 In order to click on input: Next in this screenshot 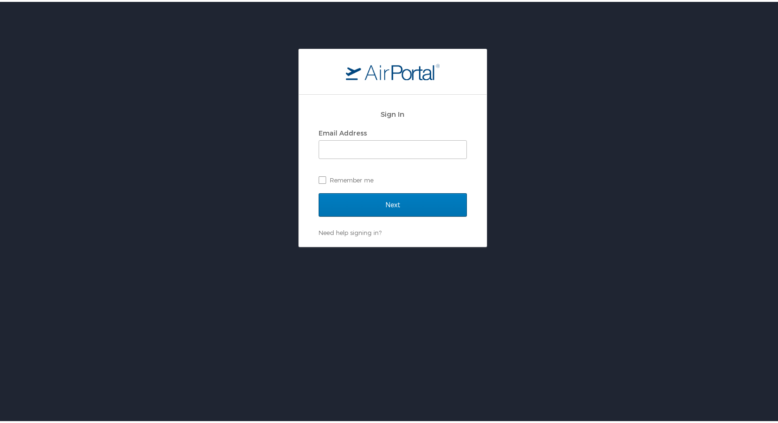, I will do `click(393, 203)`.